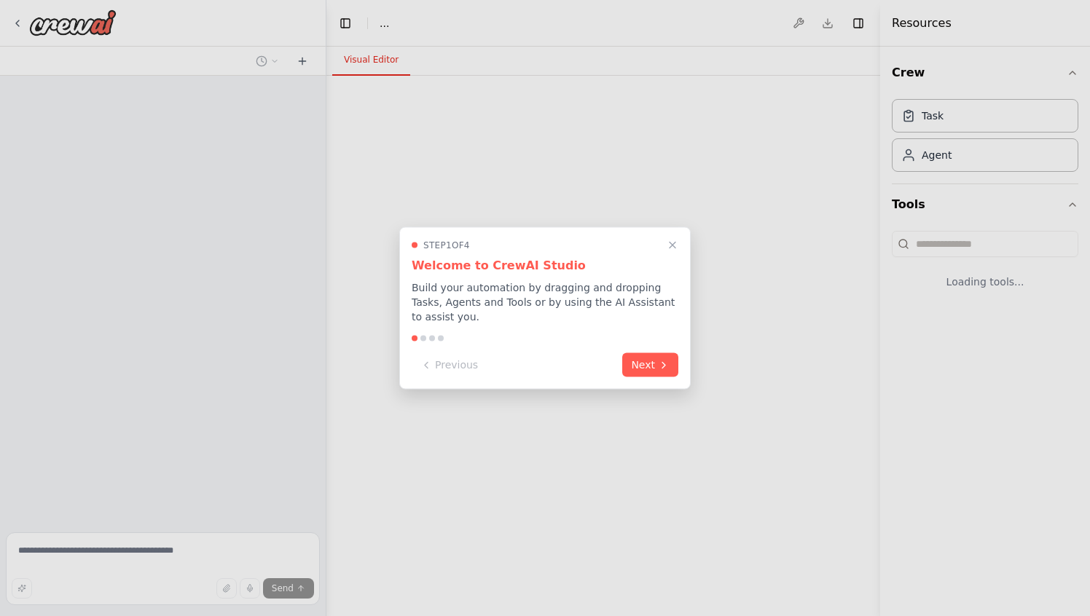 The width and height of the screenshot is (1090, 616). Describe the element at coordinates (449, 365) in the screenshot. I see `button: Previous` at that location.